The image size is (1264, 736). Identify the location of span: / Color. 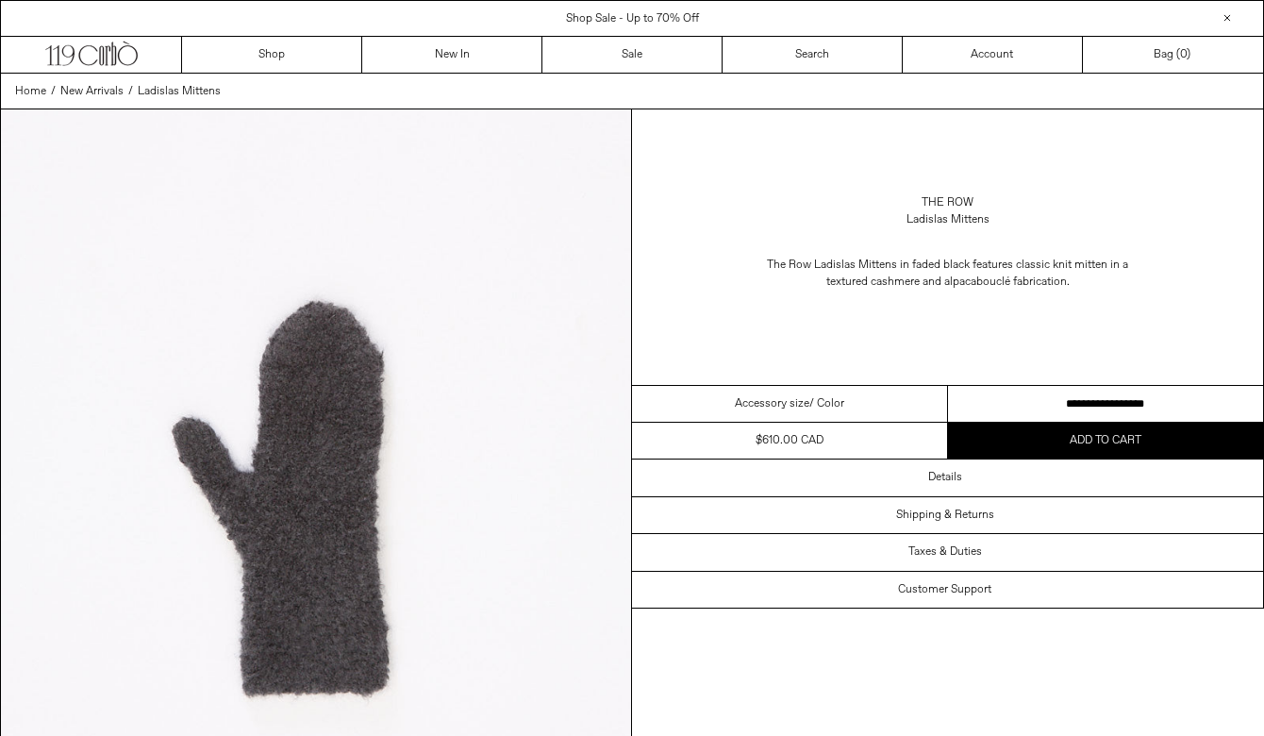
(826, 404).